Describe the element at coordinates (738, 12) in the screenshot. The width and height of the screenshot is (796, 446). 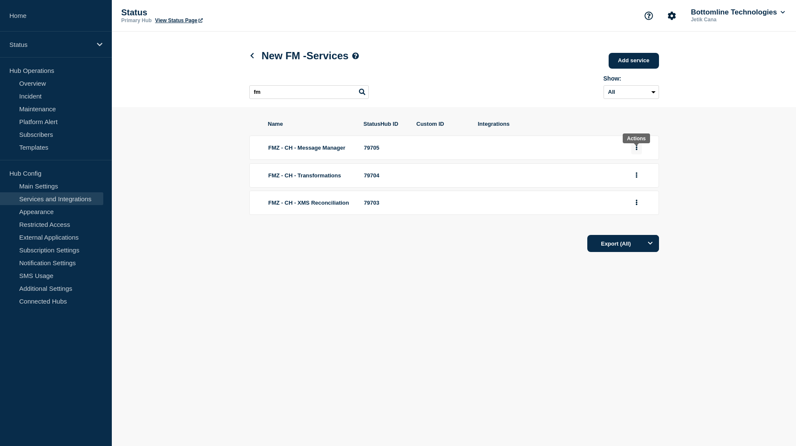
I see `button: Bottomline Technologies` at that location.